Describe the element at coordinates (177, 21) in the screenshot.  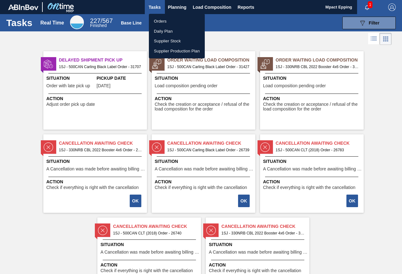
I see `li: Orders` at that location.